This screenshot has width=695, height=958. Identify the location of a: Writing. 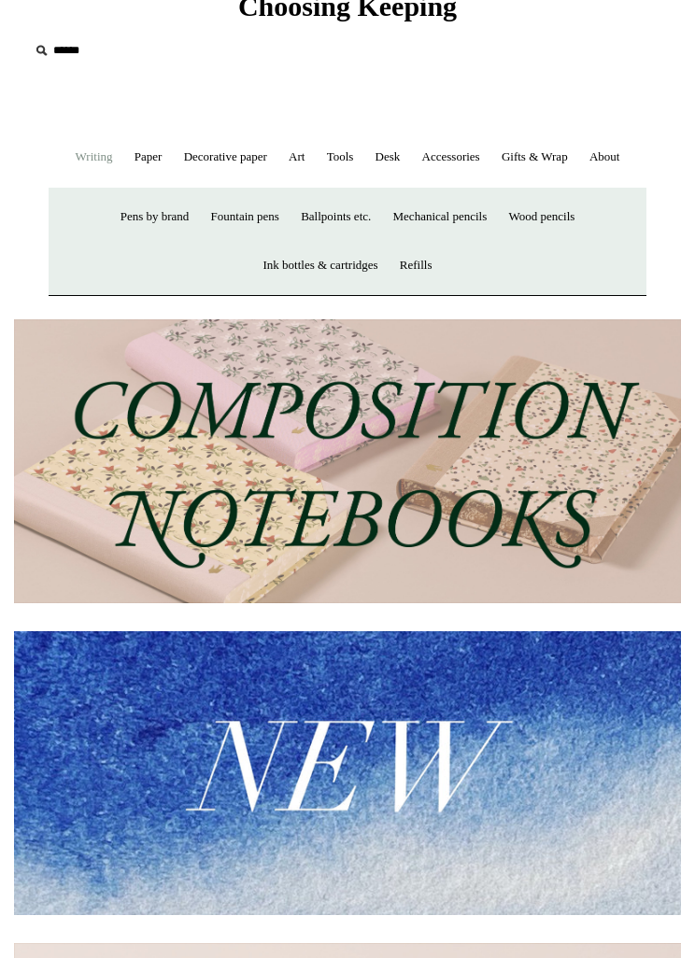
(94, 157).